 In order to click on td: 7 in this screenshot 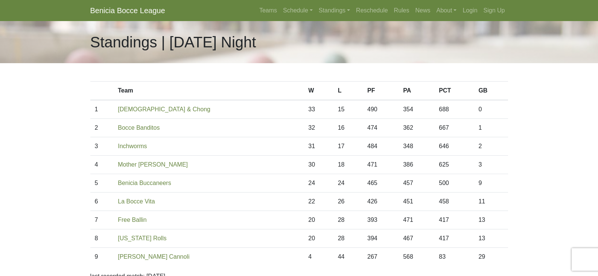, I will do `click(102, 220)`.